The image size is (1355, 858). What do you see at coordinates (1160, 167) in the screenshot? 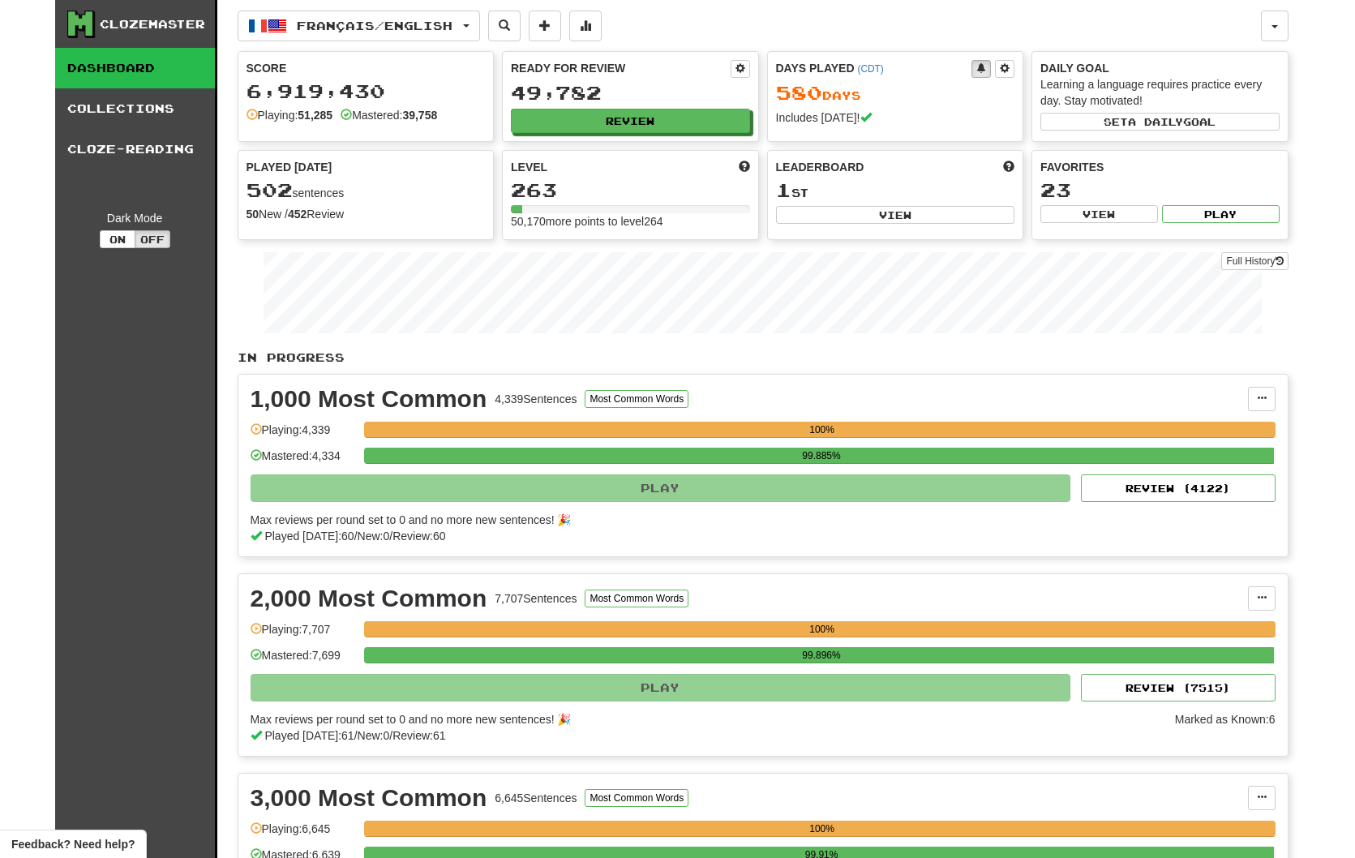
I see `div: Favorites` at bounding box center [1160, 167].